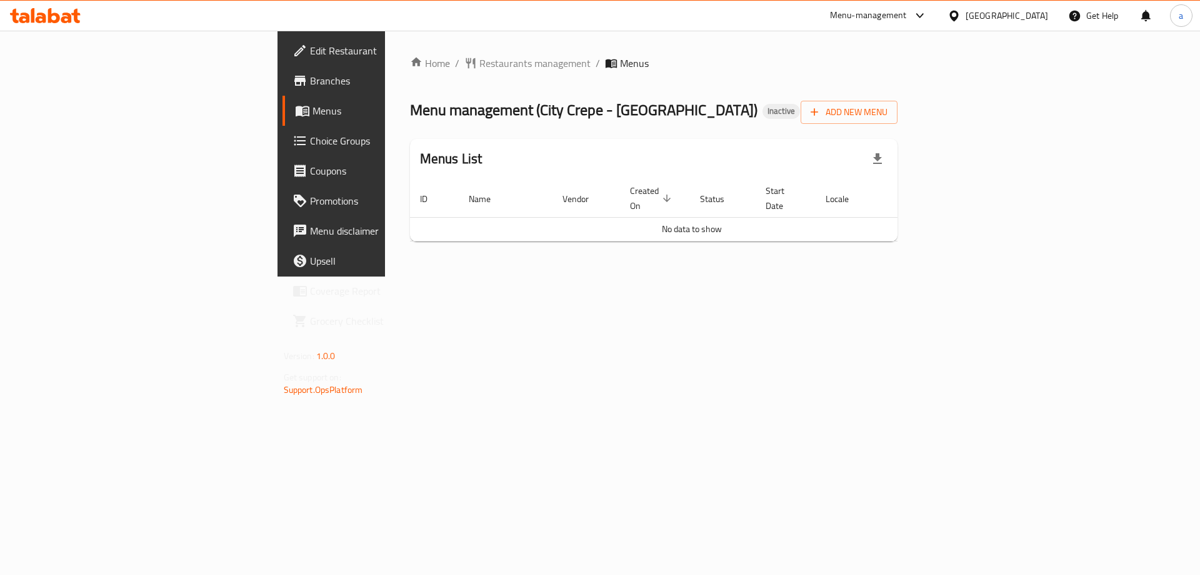 The width and height of the screenshot is (1200, 575). What do you see at coordinates (1181, 16) in the screenshot?
I see `span: a` at bounding box center [1181, 16].